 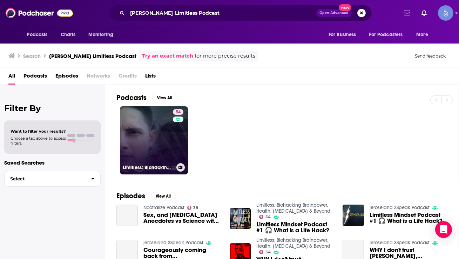 What do you see at coordinates (12, 77) in the screenshot?
I see `a: All` at bounding box center [12, 77].